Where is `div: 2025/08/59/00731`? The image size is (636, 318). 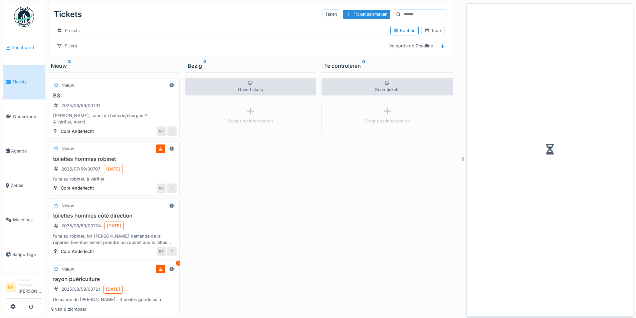
div: 2025/08/59/00731 is located at coordinates (80, 105).